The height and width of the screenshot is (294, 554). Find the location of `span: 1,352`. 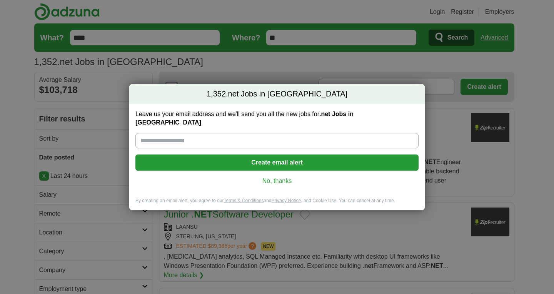

span: 1,352 is located at coordinates (216, 94).